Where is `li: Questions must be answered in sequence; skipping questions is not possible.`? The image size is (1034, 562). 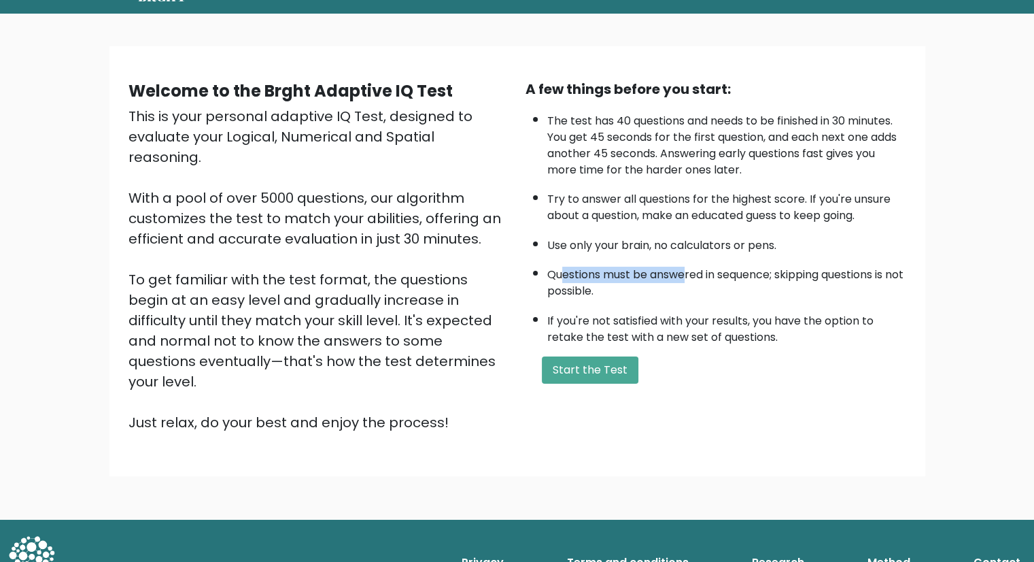
li: Questions must be answered in sequence; skipping questions is not possible. is located at coordinates (727, 279).